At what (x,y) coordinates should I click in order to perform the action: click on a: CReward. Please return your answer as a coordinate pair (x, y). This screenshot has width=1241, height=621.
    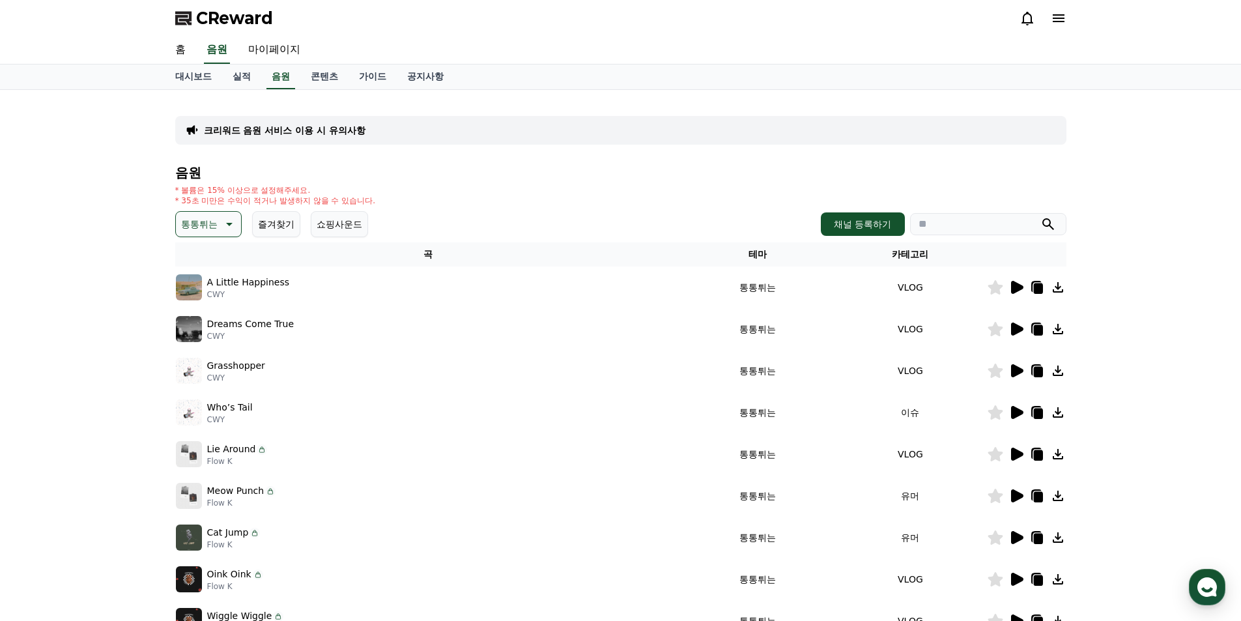
    Looking at the image, I should click on (224, 18).